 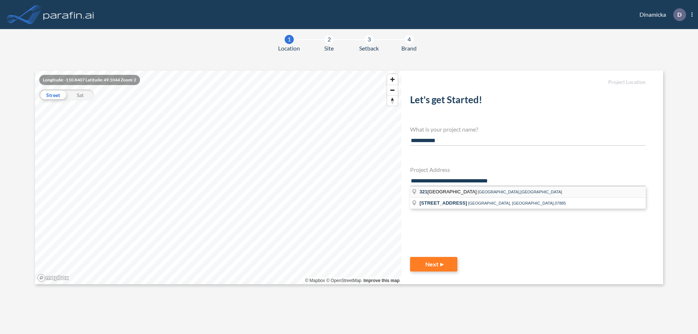 I want to click on div: 2, so click(x=329, y=39).